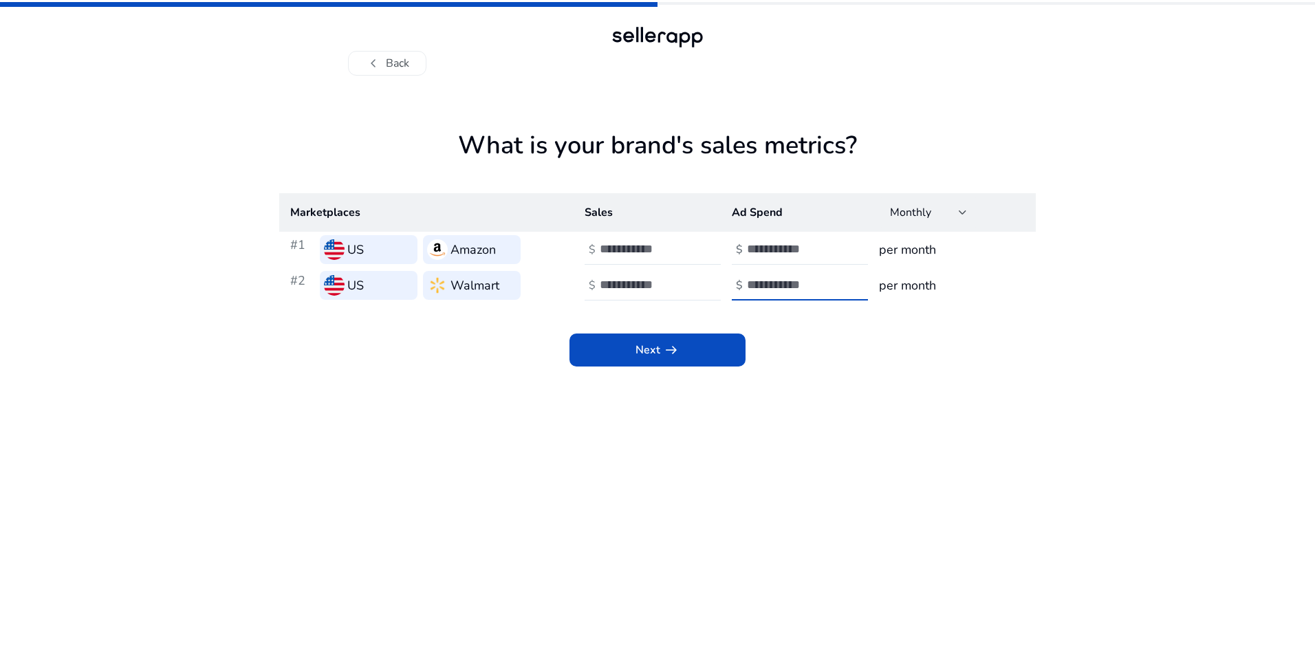  What do you see at coordinates (658, 350) in the screenshot?
I see `button: Nextarrow_right_alt` at bounding box center [658, 350].